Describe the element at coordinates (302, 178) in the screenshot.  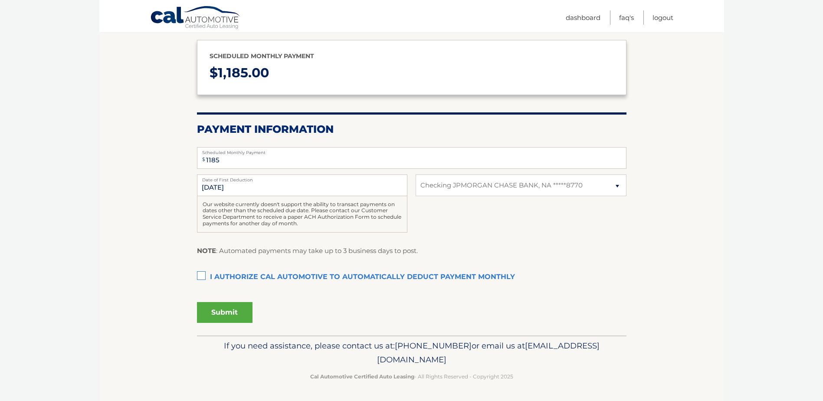
I see `label: Date of First Deduction` at that location.